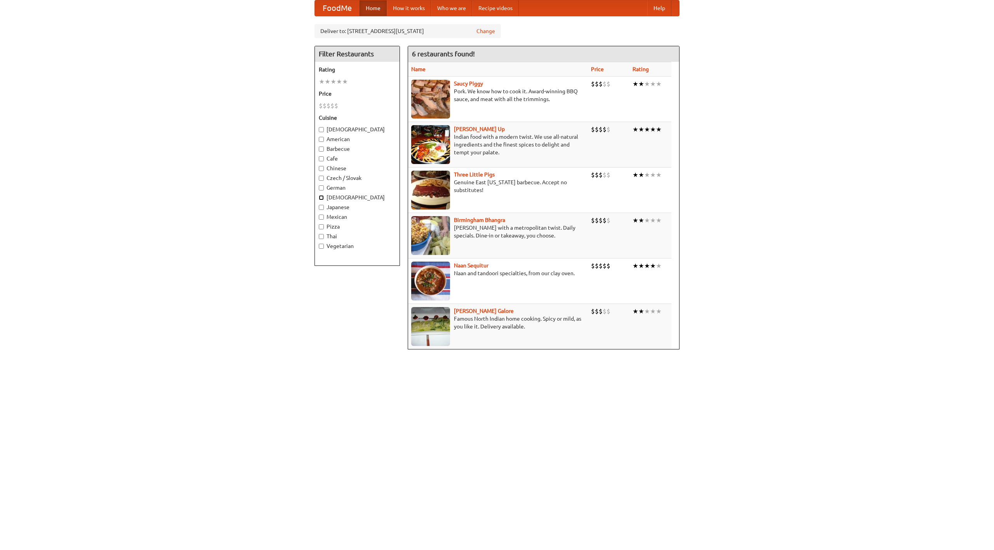 This screenshot has width=994, height=550. What do you see at coordinates (498, 144) in the screenshot?
I see `p: Indian food with a modern twist. We use all-natural ingredients and the finest spices to delight ...` at bounding box center [498, 144].